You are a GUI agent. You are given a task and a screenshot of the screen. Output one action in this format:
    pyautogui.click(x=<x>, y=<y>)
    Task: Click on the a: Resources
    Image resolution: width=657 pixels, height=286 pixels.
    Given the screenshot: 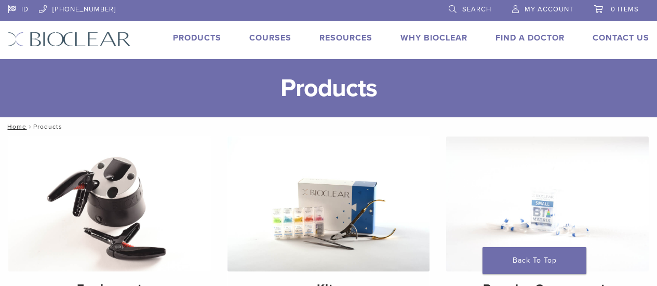 What is the action you would take?
    pyautogui.click(x=346, y=38)
    